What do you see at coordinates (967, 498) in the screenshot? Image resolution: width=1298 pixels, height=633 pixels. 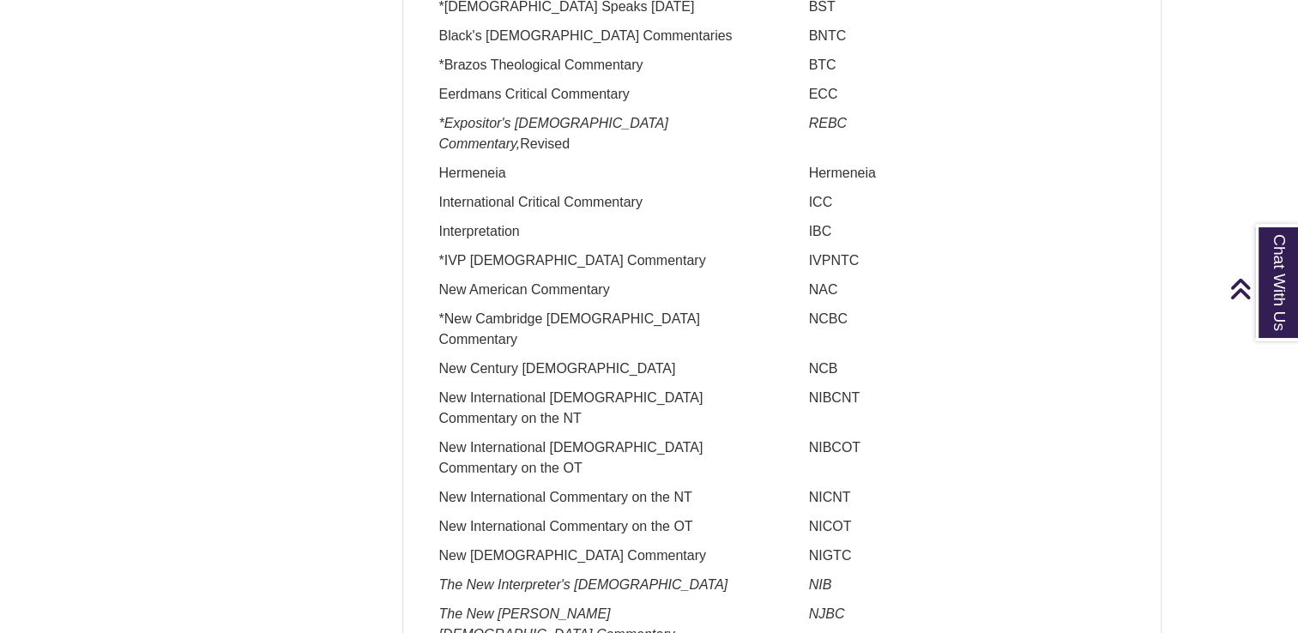 I see `p: NICNT` at bounding box center [967, 498].